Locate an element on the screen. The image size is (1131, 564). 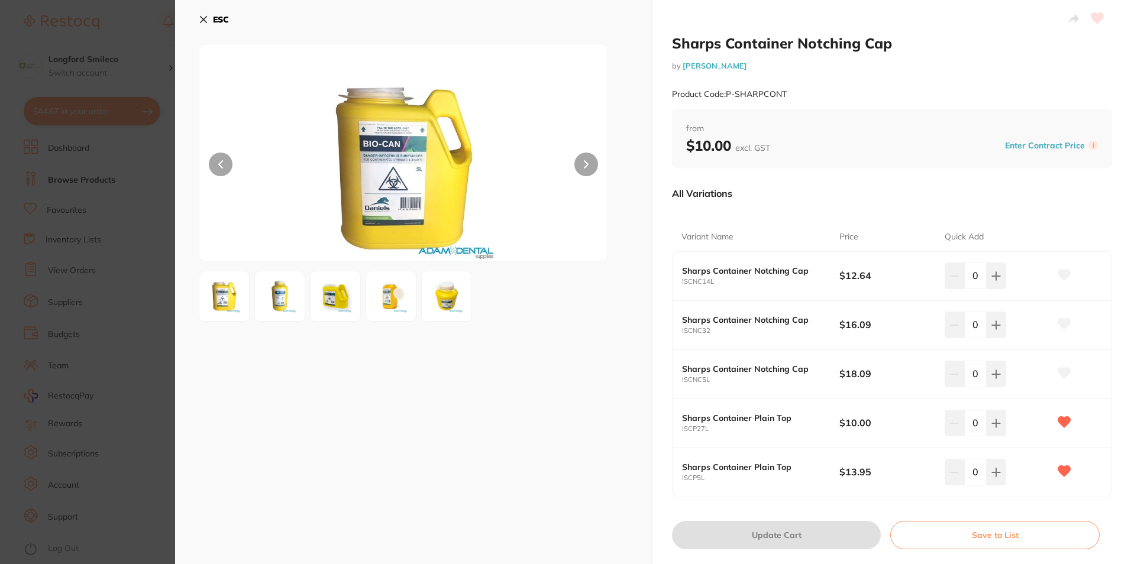
p: Variant Name is located at coordinates (707, 237).